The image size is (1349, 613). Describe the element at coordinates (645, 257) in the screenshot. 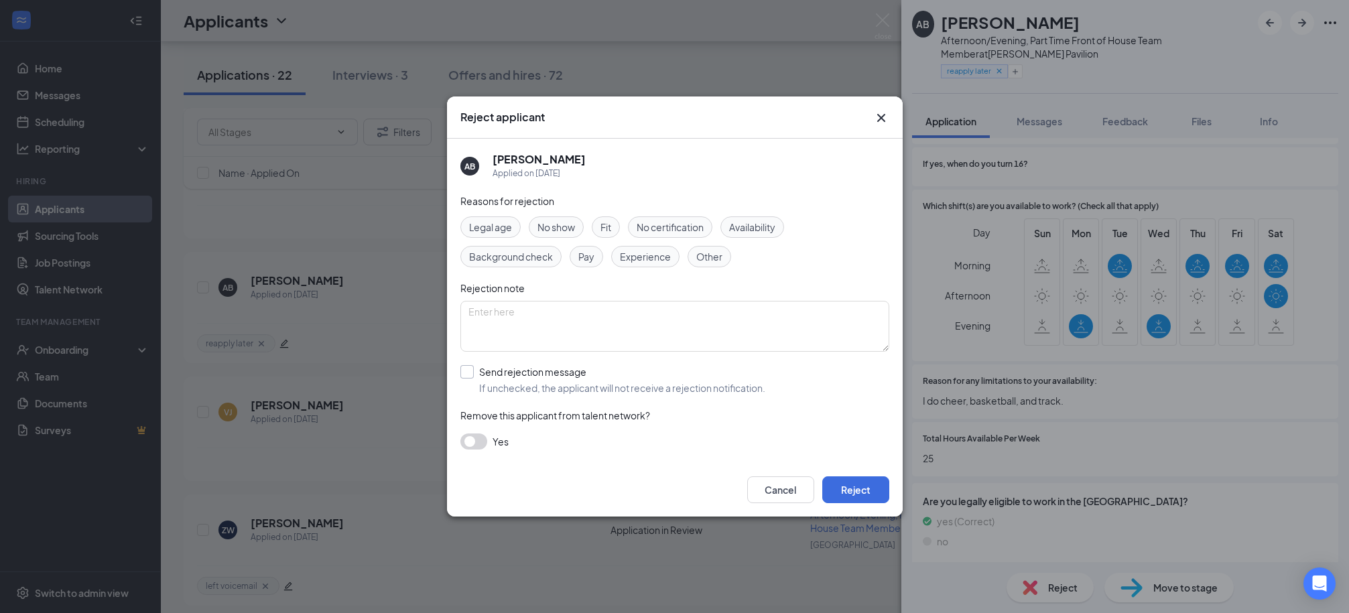

I see `span: Experience` at that location.